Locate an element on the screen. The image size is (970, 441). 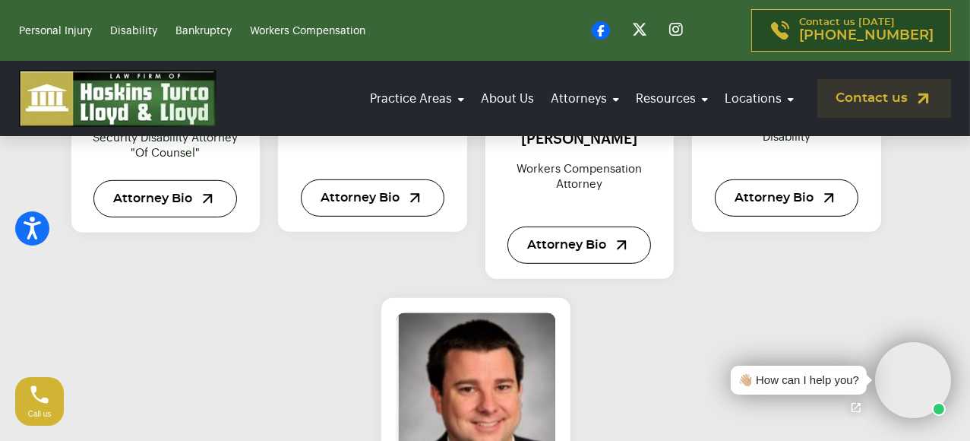
a: Bankruptcy is located at coordinates (204, 31).